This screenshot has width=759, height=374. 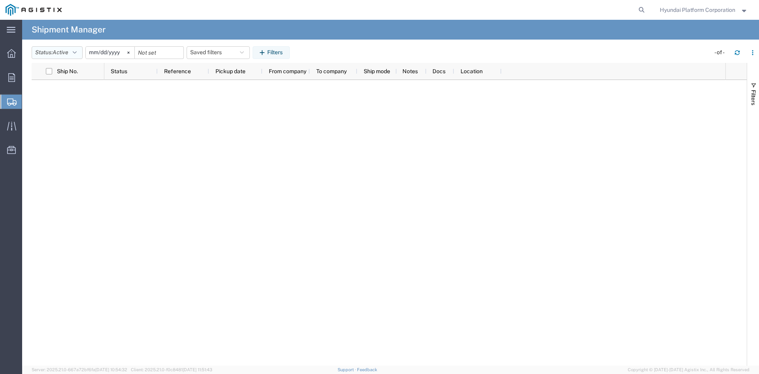 I want to click on span: Ship mode, so click(x=377, y=71).